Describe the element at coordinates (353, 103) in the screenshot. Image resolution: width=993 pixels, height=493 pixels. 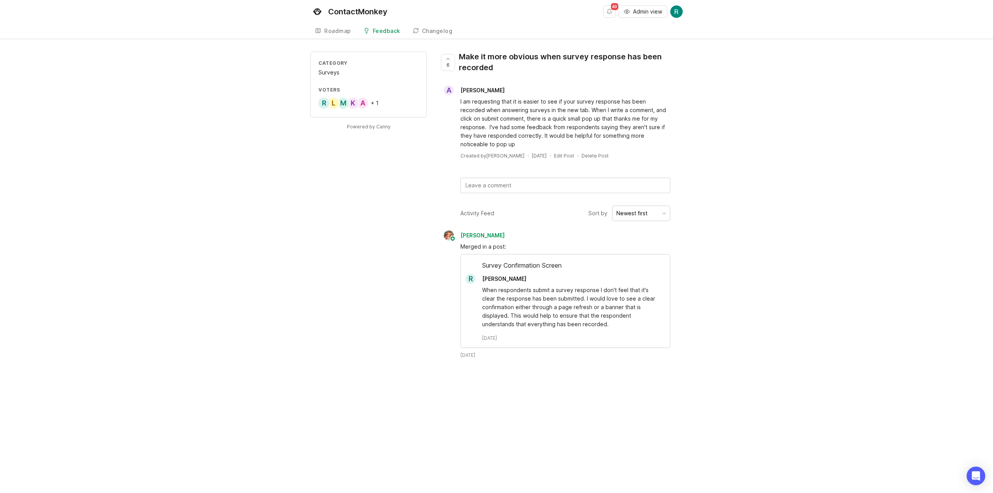
I see `div: K` at that location.